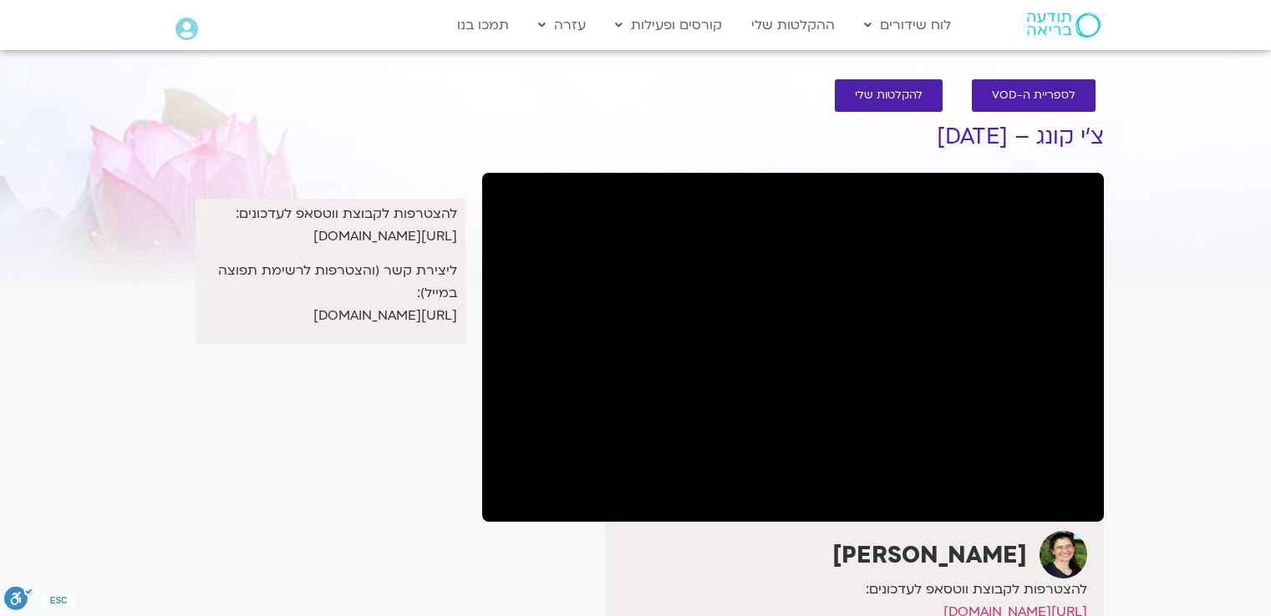 The width and height of the screenshot is (1271, 616). What do you see at coordinates (561, 25) in the screenshot?
I see `a: עזרה` at bounding box center [561, 25].